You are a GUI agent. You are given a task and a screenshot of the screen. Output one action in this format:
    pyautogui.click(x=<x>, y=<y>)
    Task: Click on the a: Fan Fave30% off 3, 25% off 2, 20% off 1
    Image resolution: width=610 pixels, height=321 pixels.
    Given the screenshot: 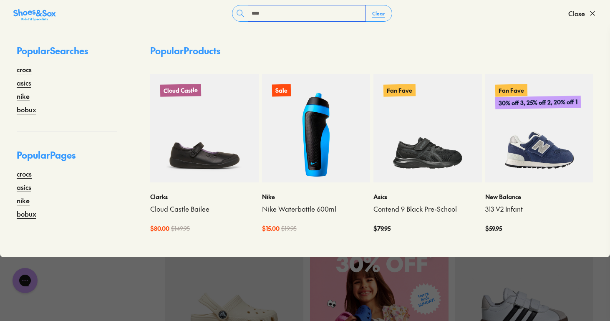 What is the action you would take?
    pyautogui.click(x=539, y=128)
    